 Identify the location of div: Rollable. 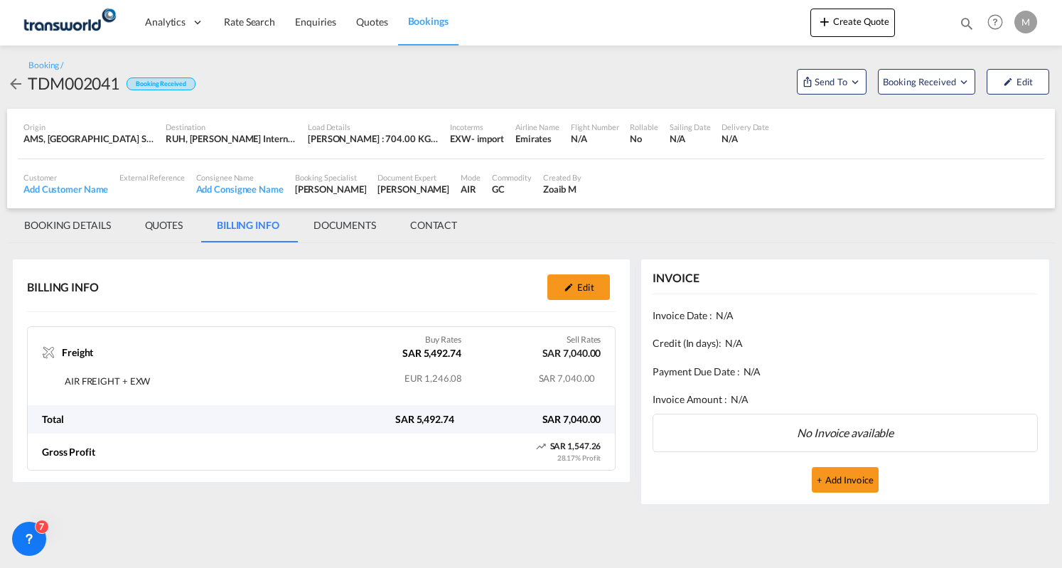
(643, 126).